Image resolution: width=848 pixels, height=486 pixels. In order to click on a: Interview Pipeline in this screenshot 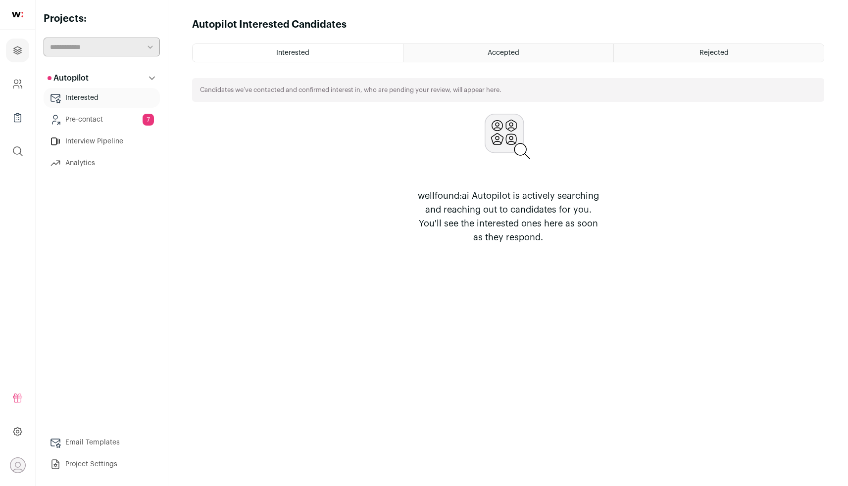, I will do `click(101, 142)`.